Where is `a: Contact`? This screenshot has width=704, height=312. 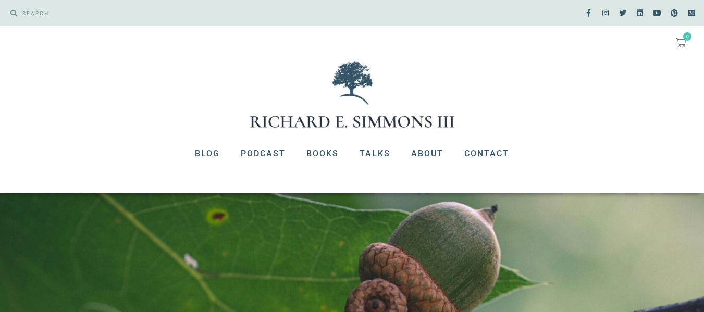
a: Contact is located at coordinates (486, 154).